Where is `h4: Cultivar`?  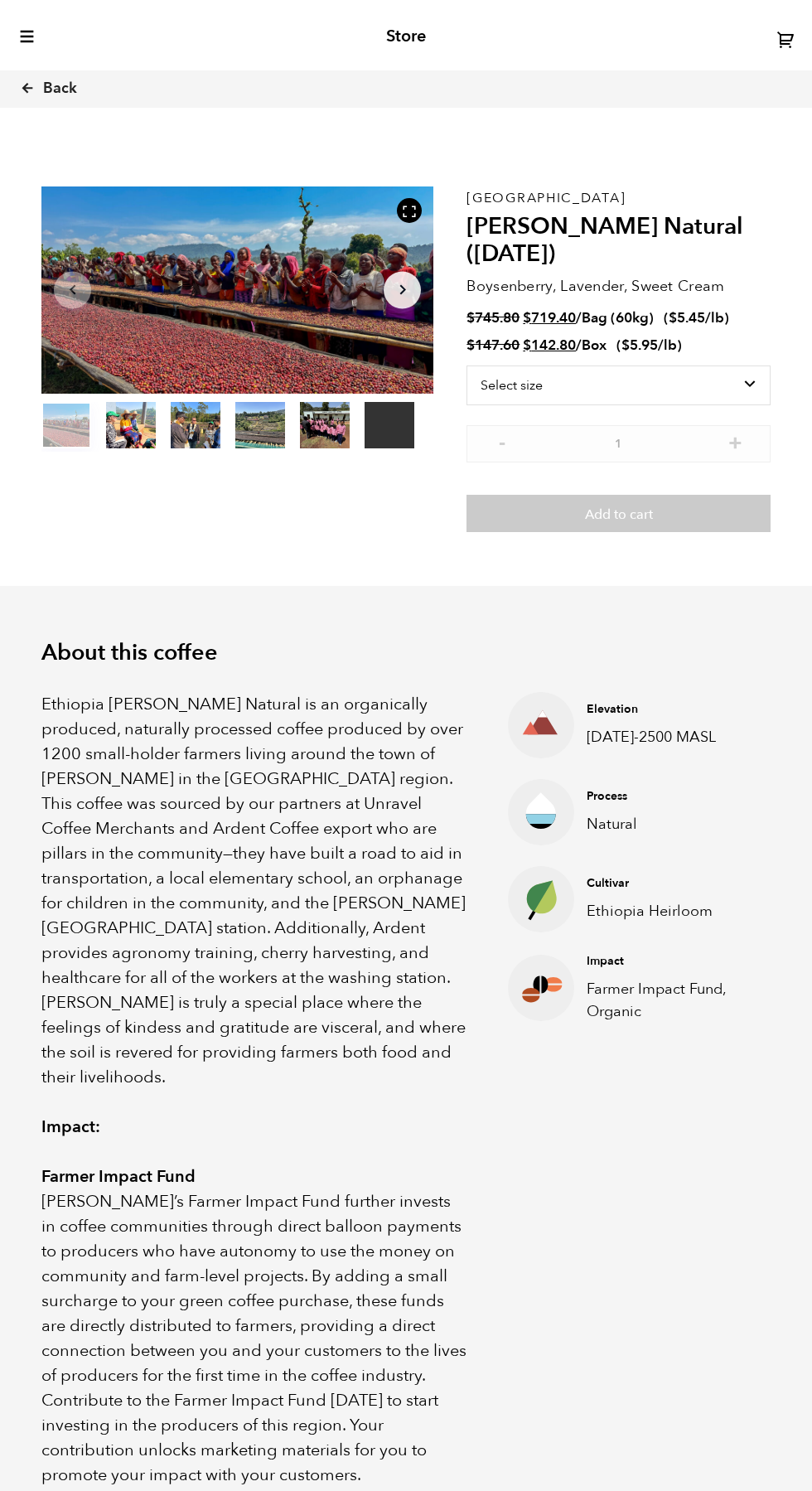 h4: Cultivar is located at coordinates (665, 883).